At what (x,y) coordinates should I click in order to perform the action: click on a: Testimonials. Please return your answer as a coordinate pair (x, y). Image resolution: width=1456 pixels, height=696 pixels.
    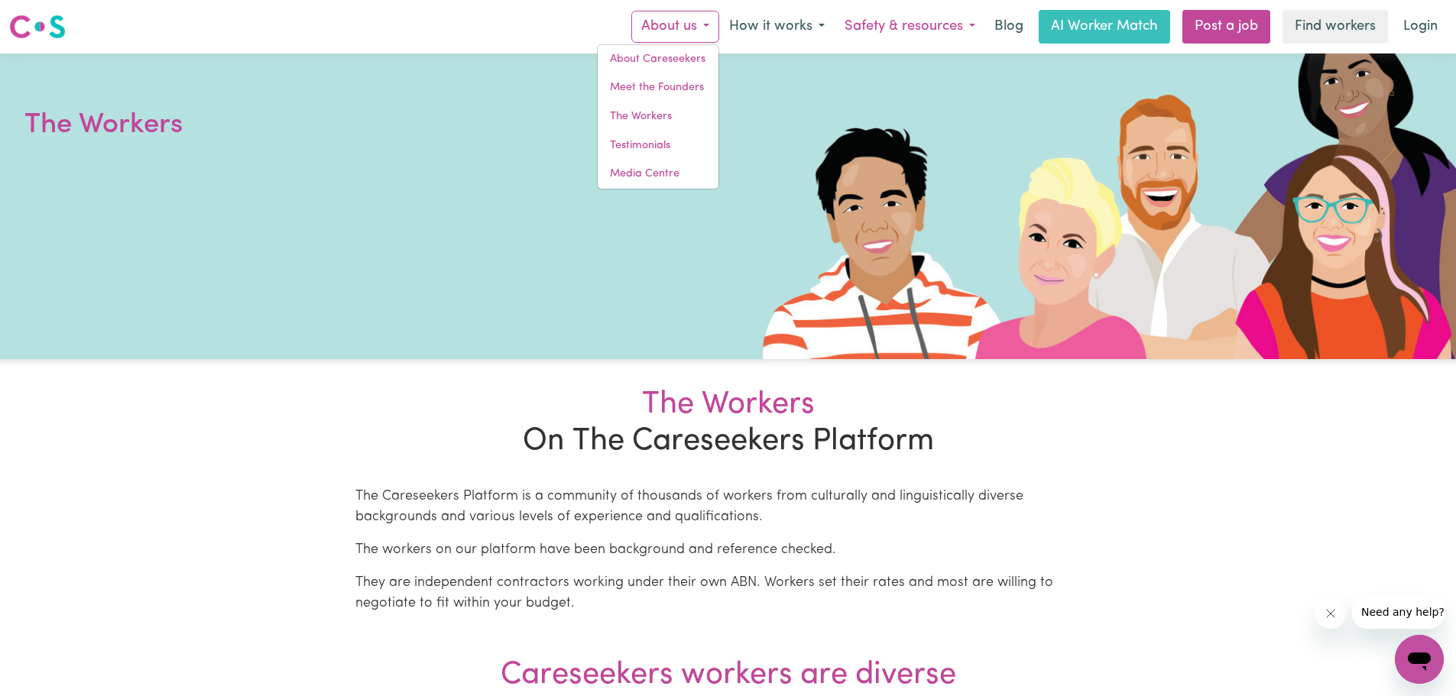
    Looking at the image, I should click on (658, 146).